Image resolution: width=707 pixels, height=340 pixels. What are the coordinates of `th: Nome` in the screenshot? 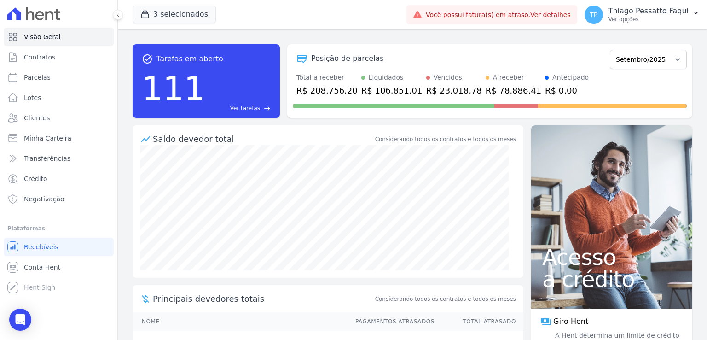 It's located at (239, 321).